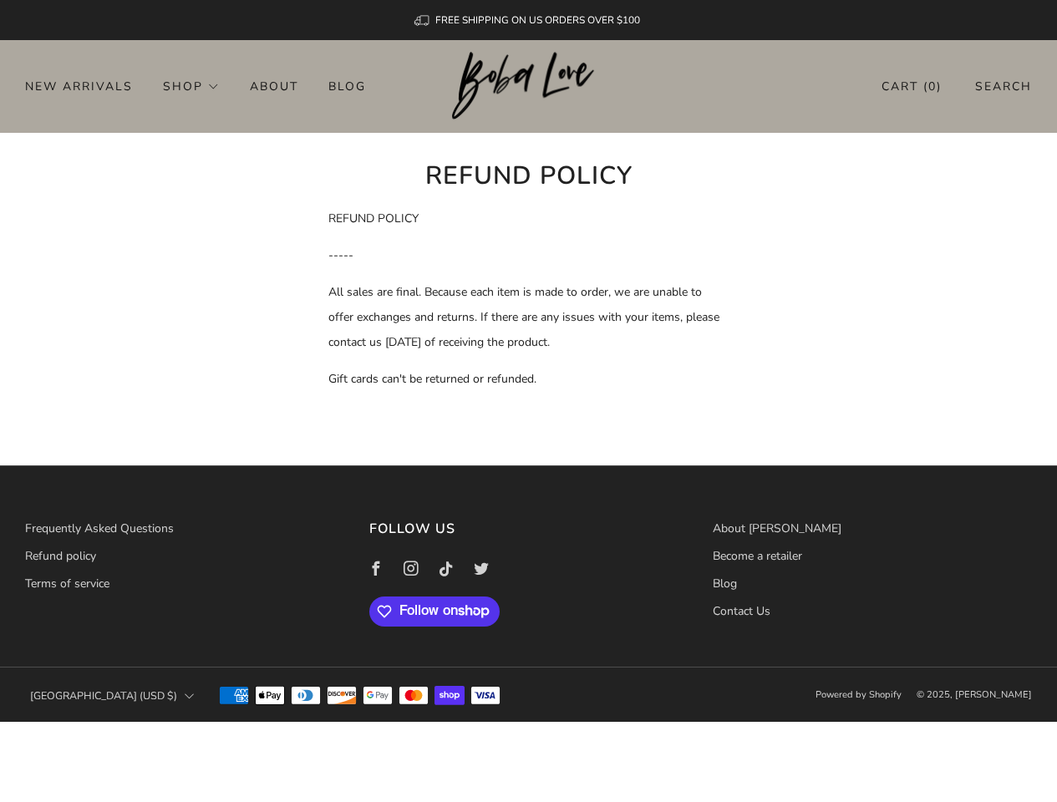 Image resolution: width=1057 pixels, height=802 pixels. What do you see at coordinates (741, 611) in the screenshot?
I see `a: Contact Us` at bounding box center [741, 611].